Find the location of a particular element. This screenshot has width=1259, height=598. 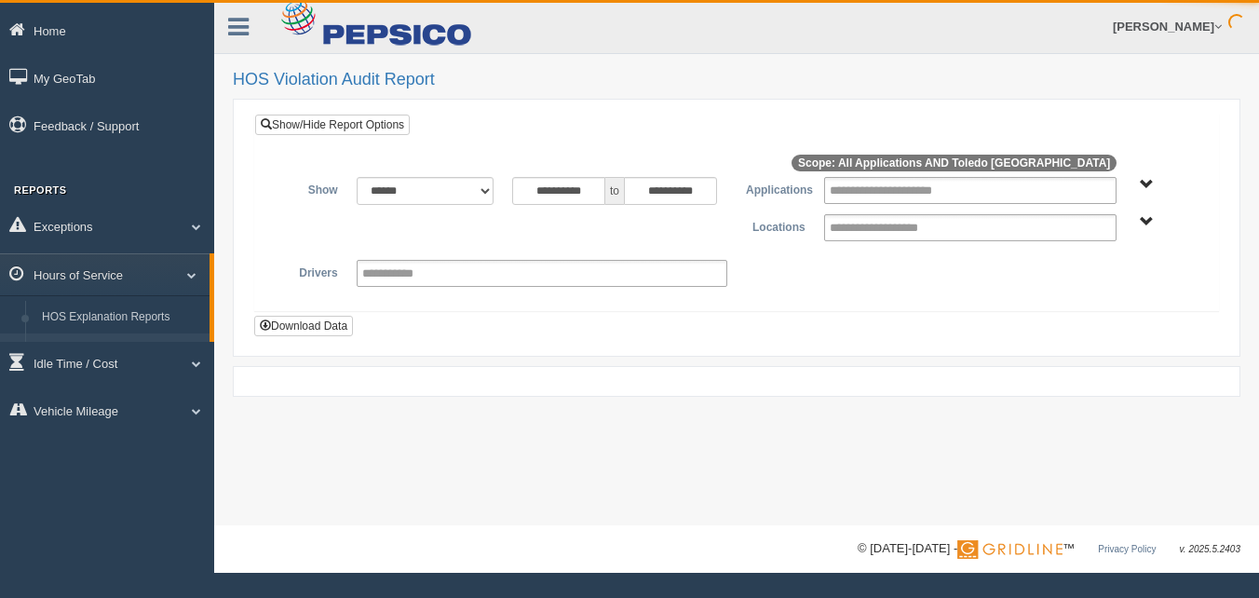

a: HOS Violation Audit Reports is located at coordinates (121, 350).